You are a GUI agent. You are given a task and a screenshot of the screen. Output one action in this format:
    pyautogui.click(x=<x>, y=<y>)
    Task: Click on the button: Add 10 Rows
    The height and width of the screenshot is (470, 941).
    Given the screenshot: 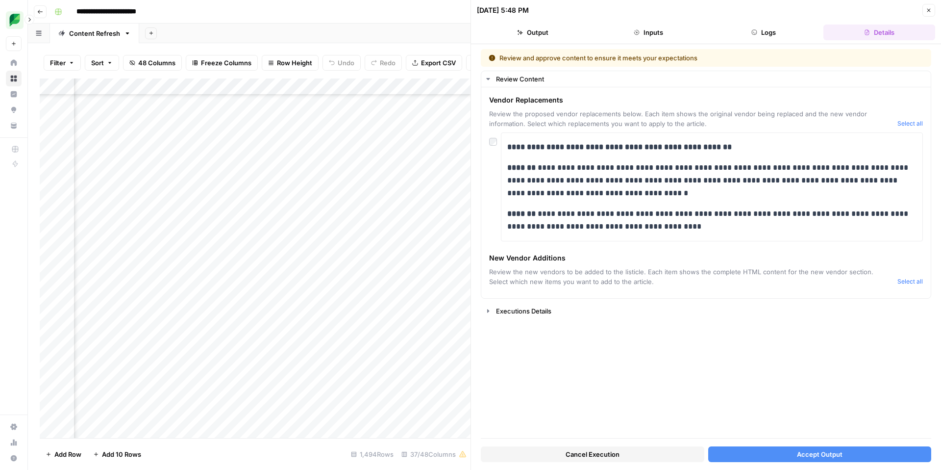 What is the action you would take?
    pyautogui.click(x=117, y=454)
    